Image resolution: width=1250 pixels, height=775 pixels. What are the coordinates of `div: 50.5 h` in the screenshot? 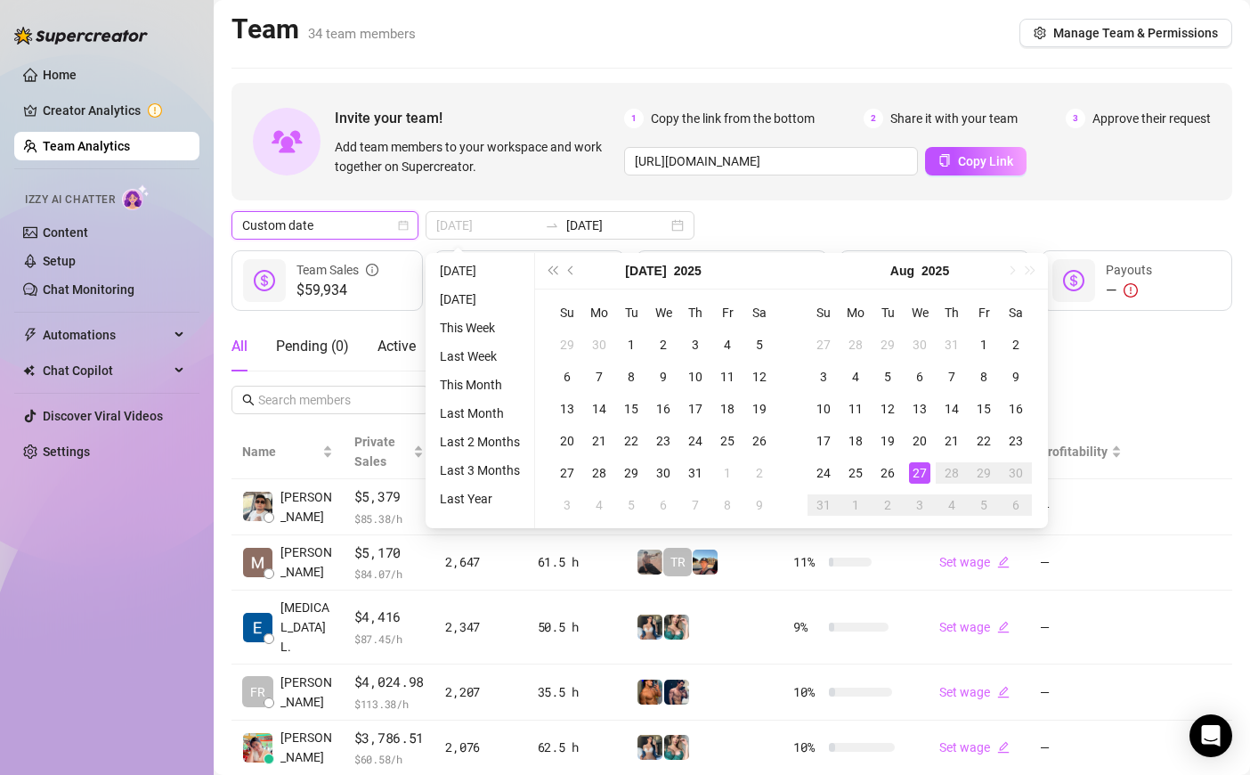 It's located at (577, 627).